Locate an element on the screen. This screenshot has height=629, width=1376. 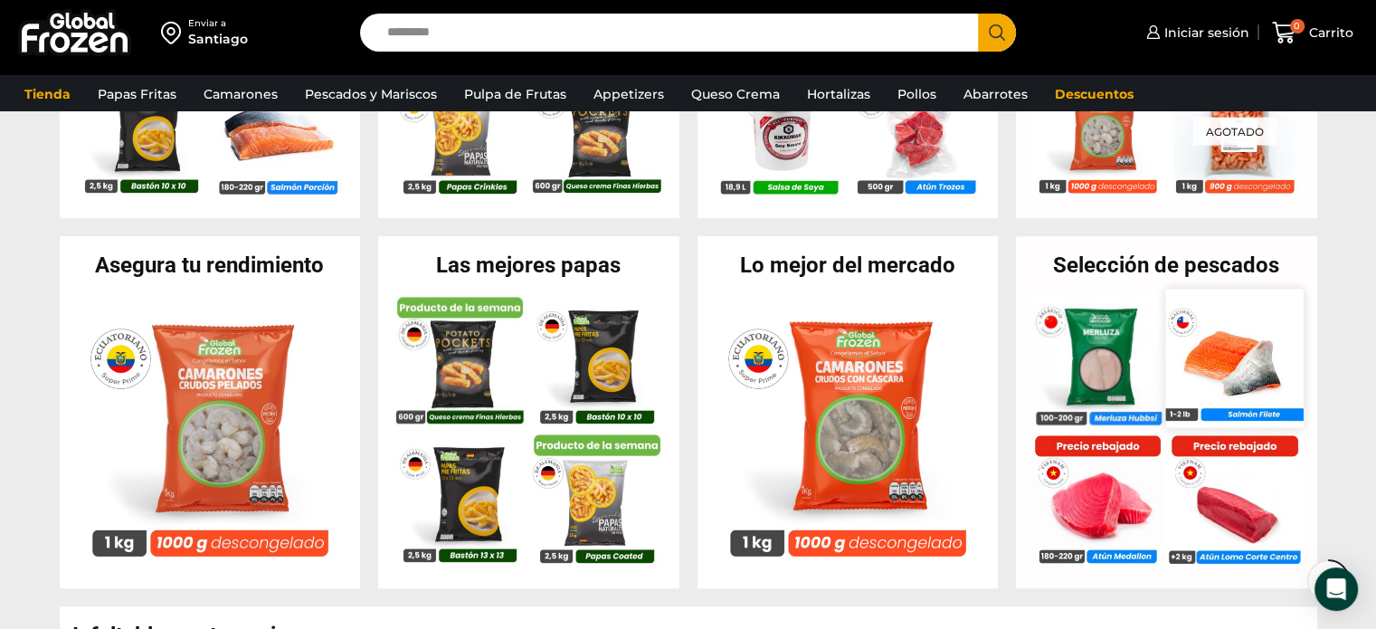
div: Open Intercom Messenger is located at coordinates (1336, 589).